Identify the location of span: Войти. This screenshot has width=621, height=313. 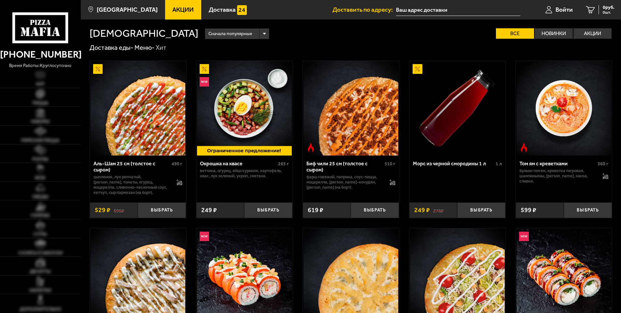
(564, 9).